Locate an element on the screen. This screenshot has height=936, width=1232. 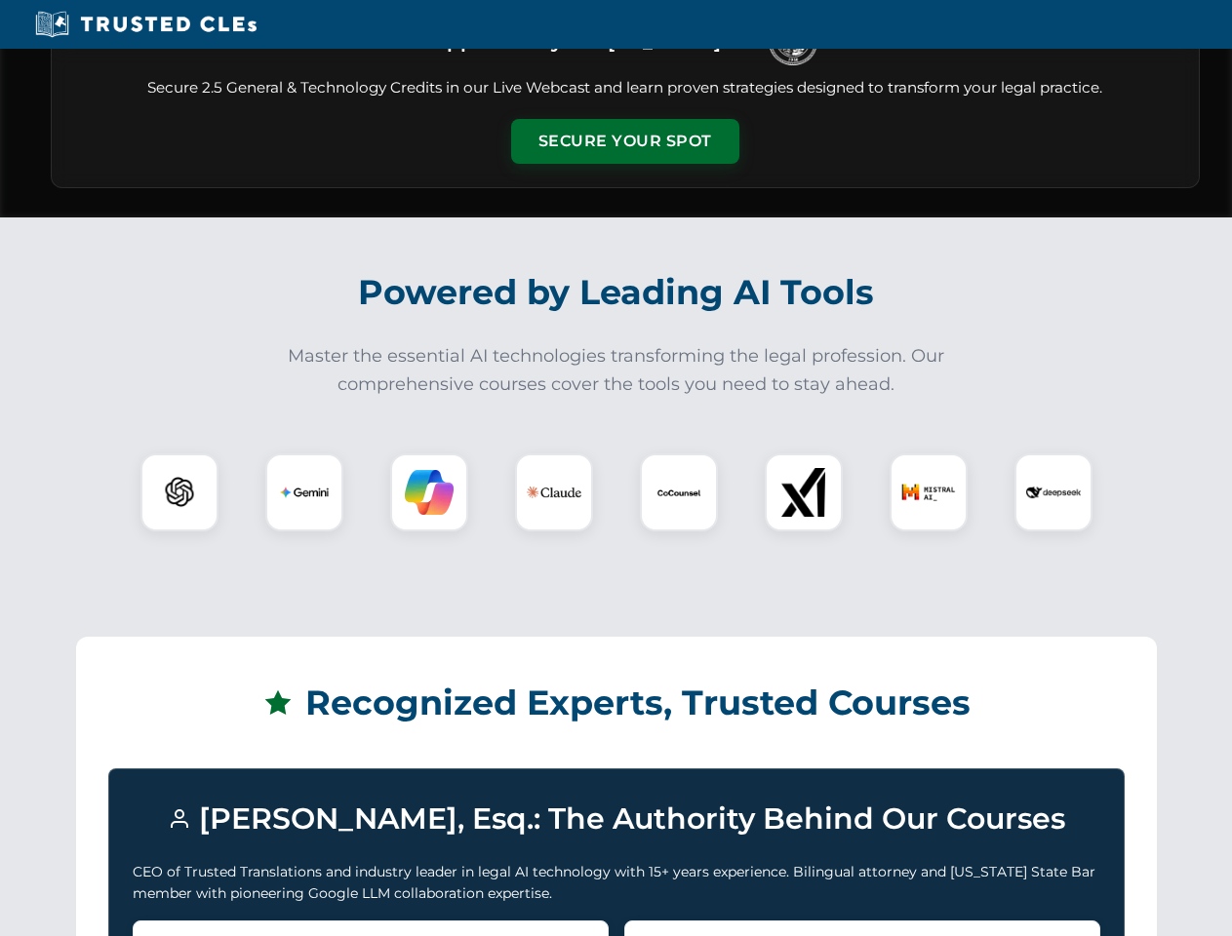
h2: Recognized Experts, Trusted Courses is located at coordinates (616, 703).